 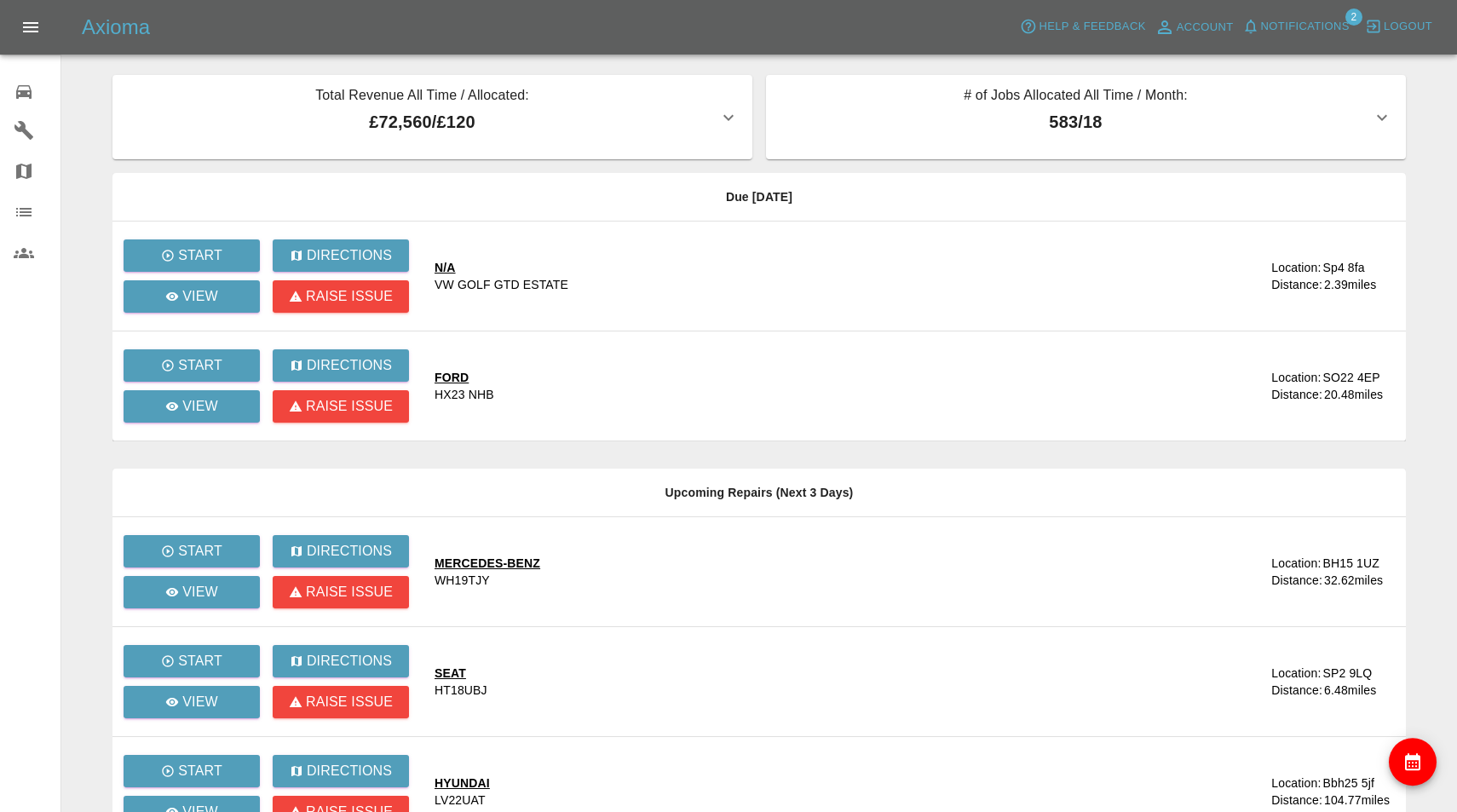 I want to click on div: WH19TJY, so click(x=462, y=580).